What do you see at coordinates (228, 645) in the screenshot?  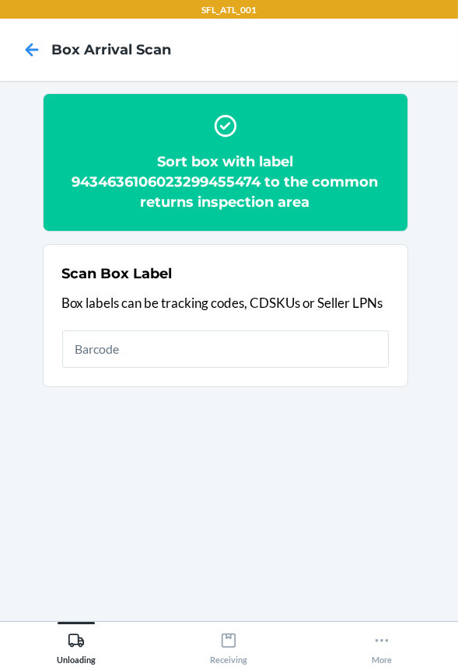 I see `div: Receiving` at bounding box center [228, 645].